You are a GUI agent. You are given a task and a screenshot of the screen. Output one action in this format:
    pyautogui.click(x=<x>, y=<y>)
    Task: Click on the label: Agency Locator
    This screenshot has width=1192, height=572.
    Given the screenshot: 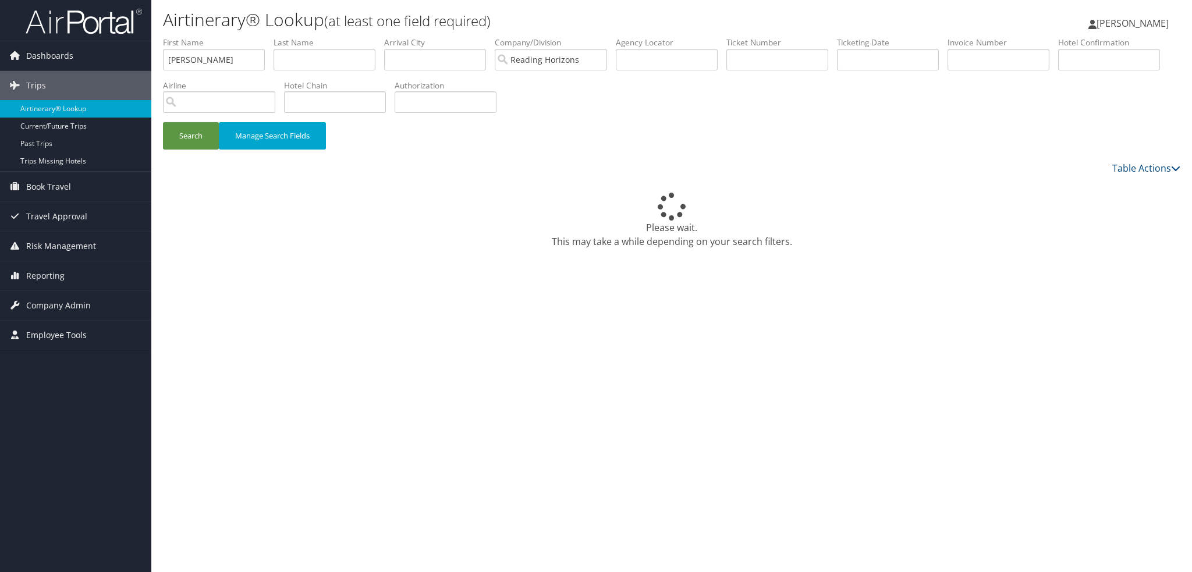 What is the action you would take?
    pyautogui.click(x=671, y=42)
    